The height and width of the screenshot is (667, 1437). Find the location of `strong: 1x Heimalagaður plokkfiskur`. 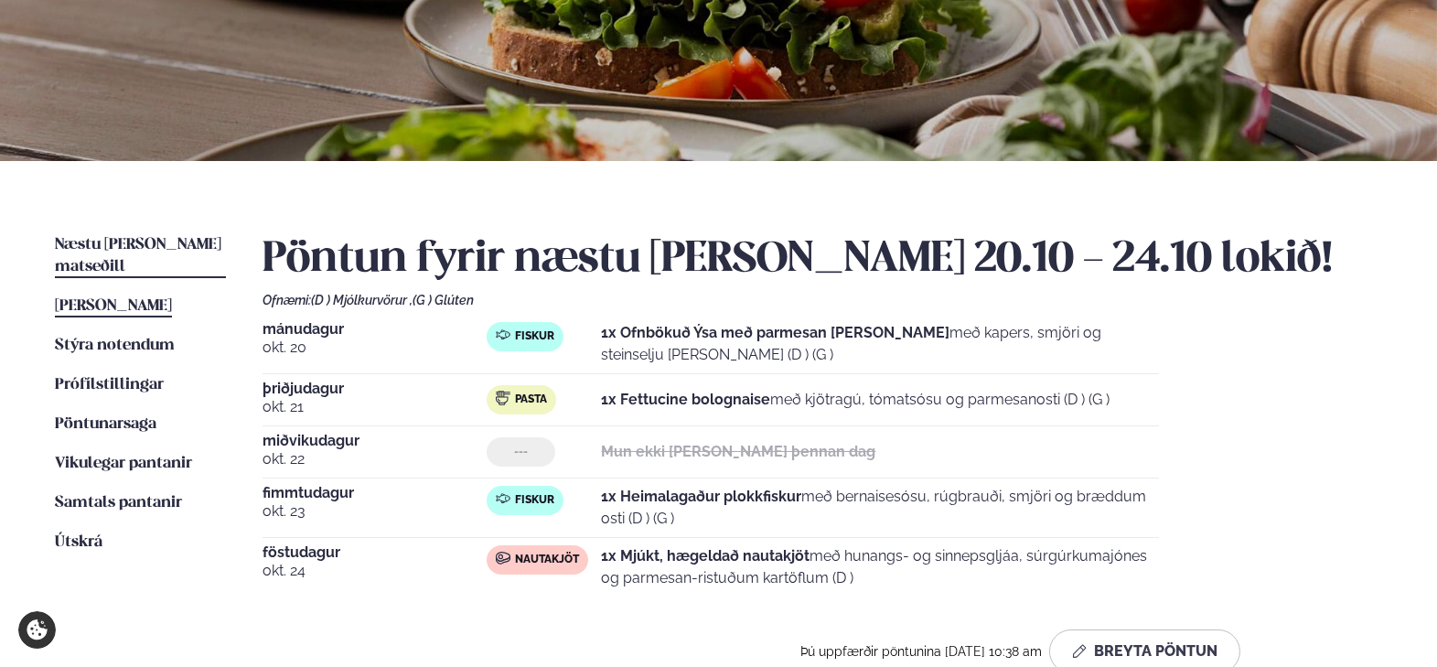

strong: 1x Heimalagaður plokkfiskur is located at coordinates (701, 496).